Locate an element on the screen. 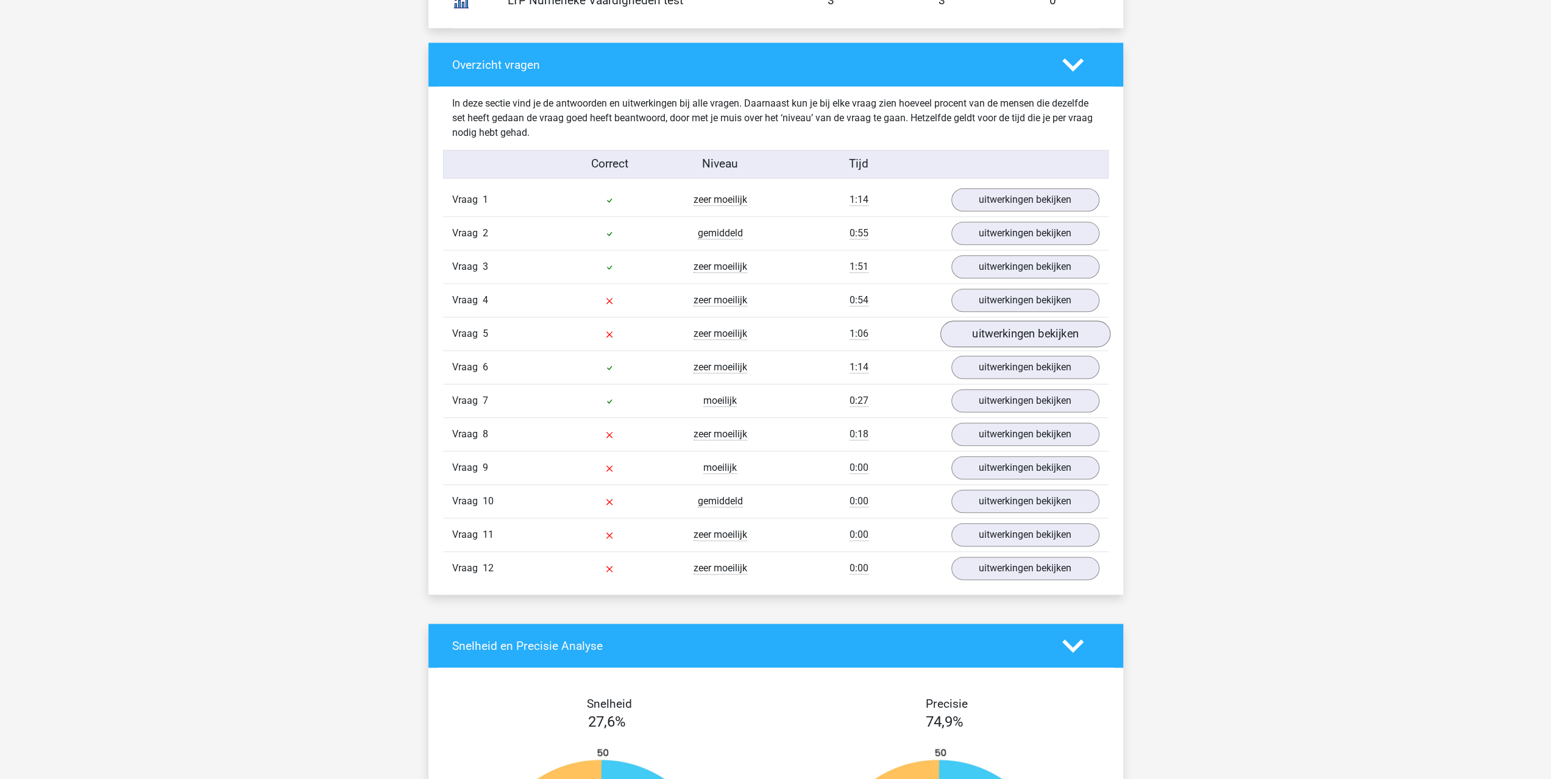 The width and height of the screenshot is (1551, 779). span: 1:06 is located at coordinates (859, 334).